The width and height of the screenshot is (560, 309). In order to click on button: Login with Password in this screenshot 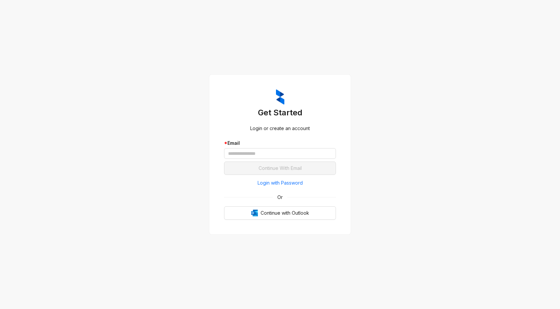, I will do `click(280, 183)`.